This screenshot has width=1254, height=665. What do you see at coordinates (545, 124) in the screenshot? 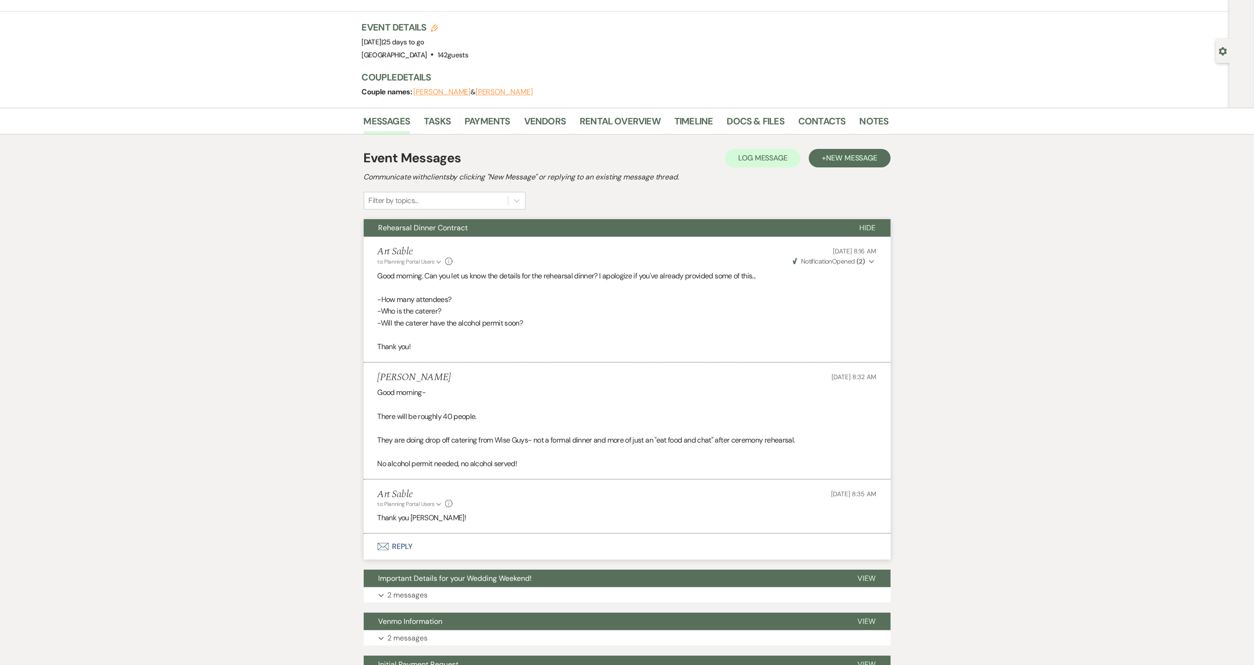
I see `a: Vendors` at bounding box center [545, 124].